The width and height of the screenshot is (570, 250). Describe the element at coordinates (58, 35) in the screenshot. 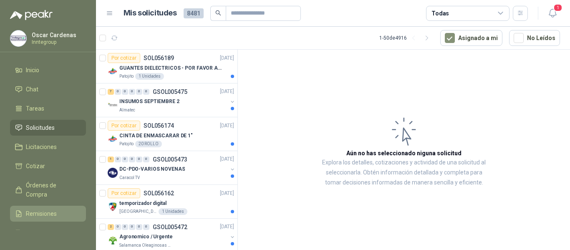

I see `p: Oscar Cardenas` at that location.